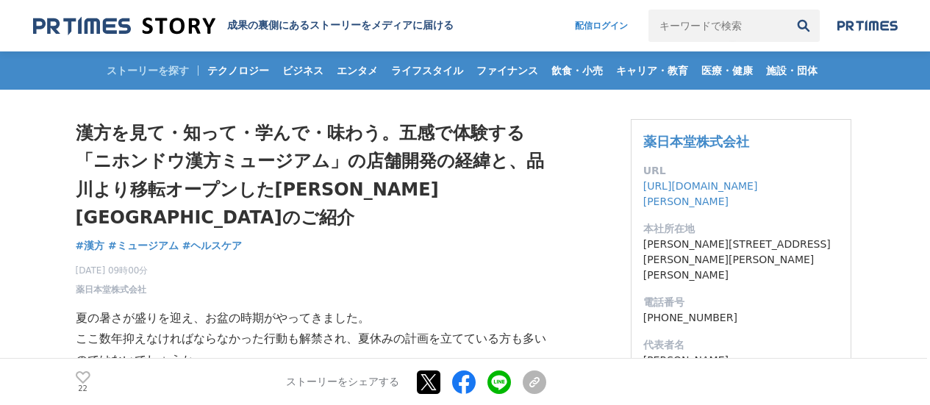  Describe the element at coordinates (577, 71) in the screenshot. I see `span: 飲食・小売` at that location.